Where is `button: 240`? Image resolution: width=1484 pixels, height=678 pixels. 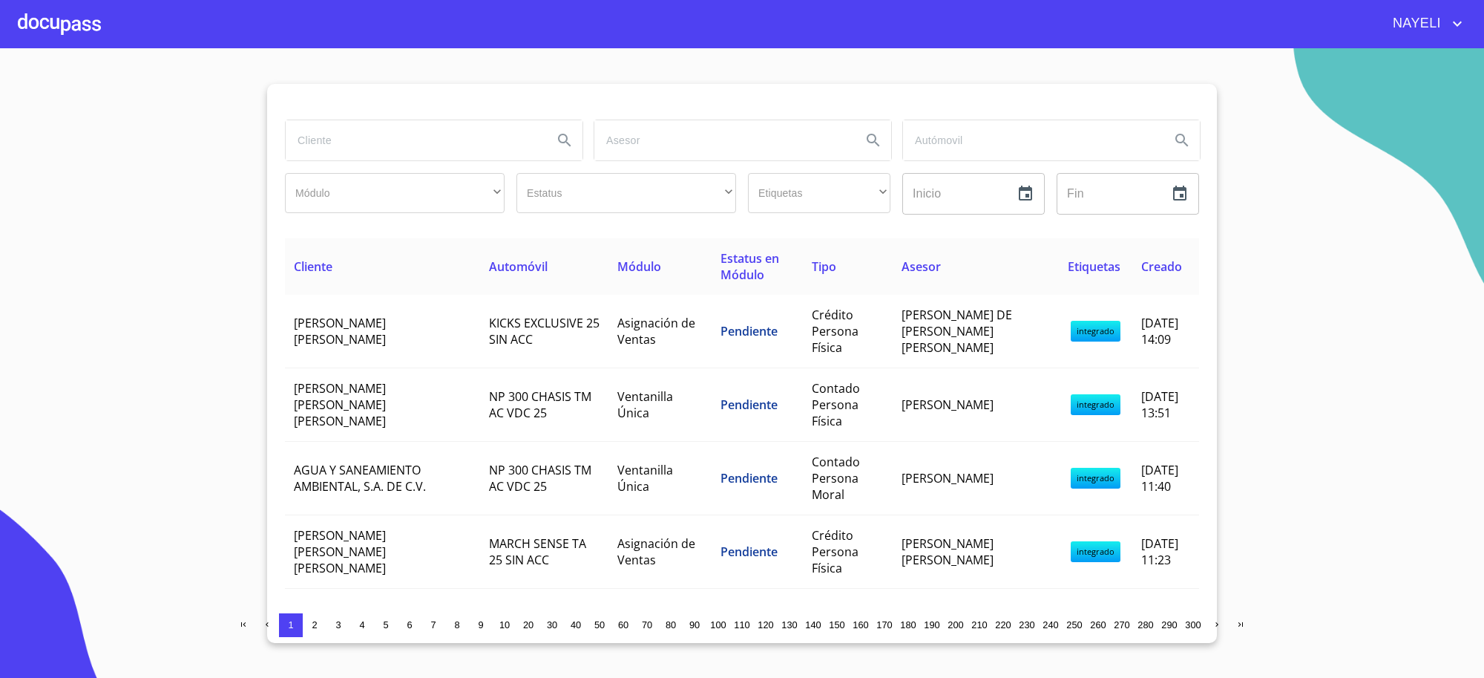
button: 240 is located at coordinates (1051, 625).